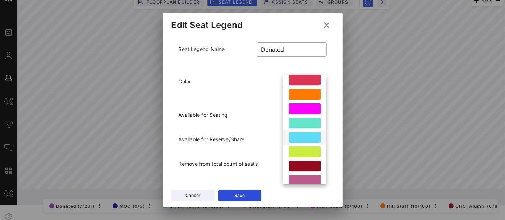 This screenshot has width=505, height=220. What do you see at coordinates (239, 195) in the screenshot?
I see `div: Save` at bounding box center [239, 195].